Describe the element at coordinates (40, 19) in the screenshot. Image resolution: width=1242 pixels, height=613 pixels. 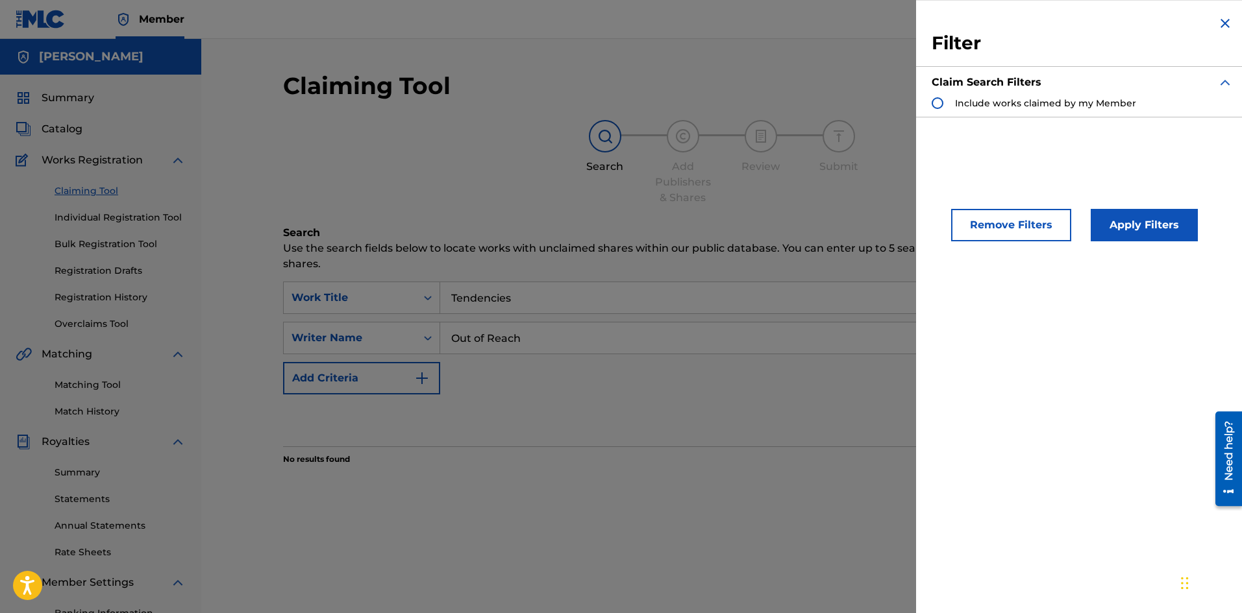
I see `img: MLC Logo` at that location.